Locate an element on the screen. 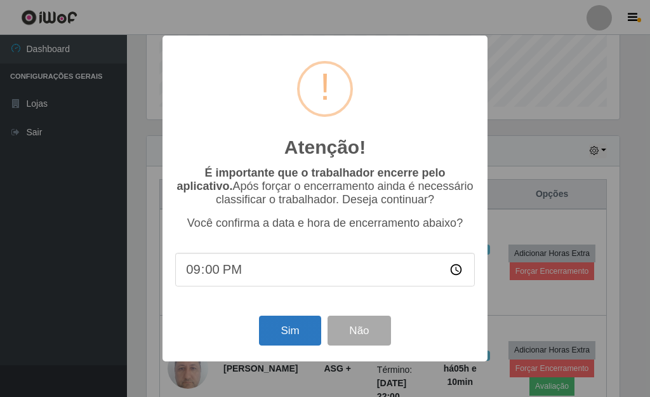 Image resolution: width=650 pixels, height=397 pixels. p: Após forçar o encerramento ainda é necessário classificar o trabalhador. Deseja continuar? is located at coordinates (325, 186).